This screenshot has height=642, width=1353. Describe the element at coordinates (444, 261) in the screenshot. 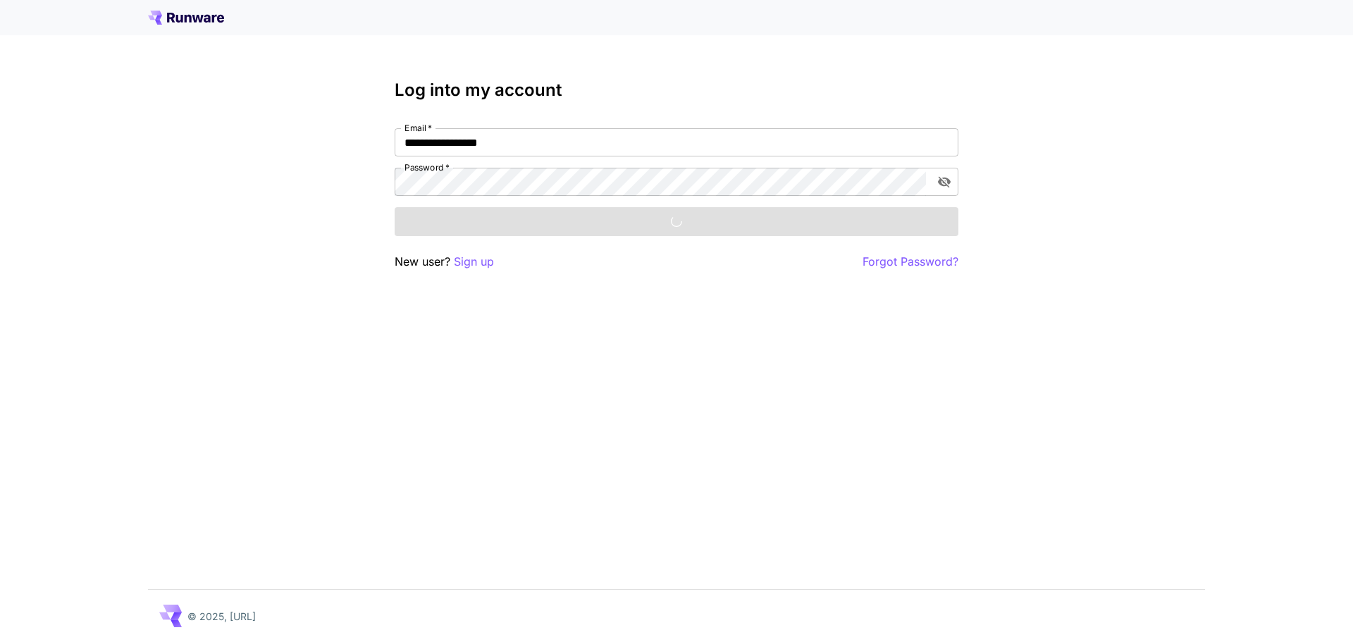

I see `p: New user?` at that location.